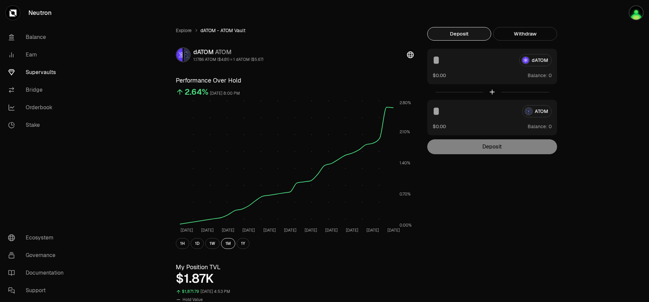 Image resolution: width=649 pixels, height=302 pixels. I want to click on a: Ecosystem, so click(38, 238).